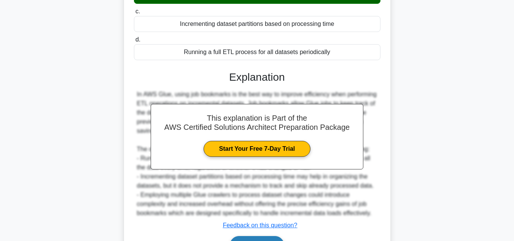  Describe the element at coordinates (138, 11) in the screenshot. I see `span: c.` at that location.